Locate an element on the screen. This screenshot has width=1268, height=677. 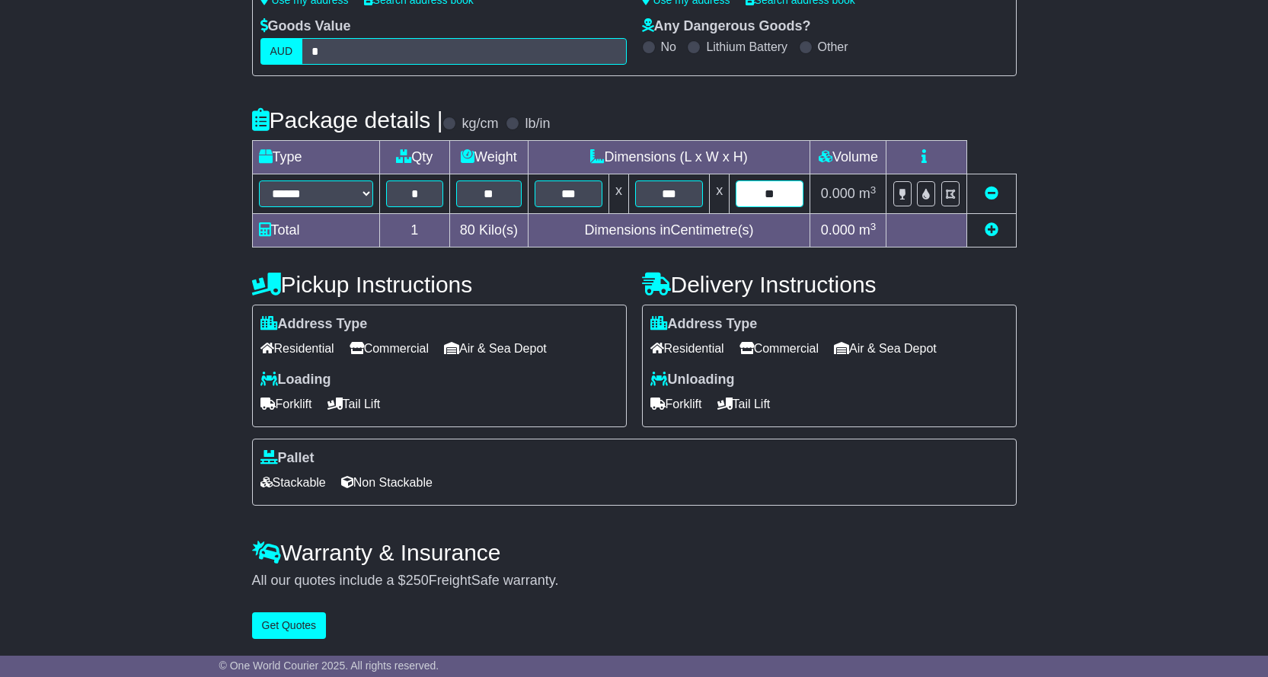
td: Qty is located at coordinates (414, 158).